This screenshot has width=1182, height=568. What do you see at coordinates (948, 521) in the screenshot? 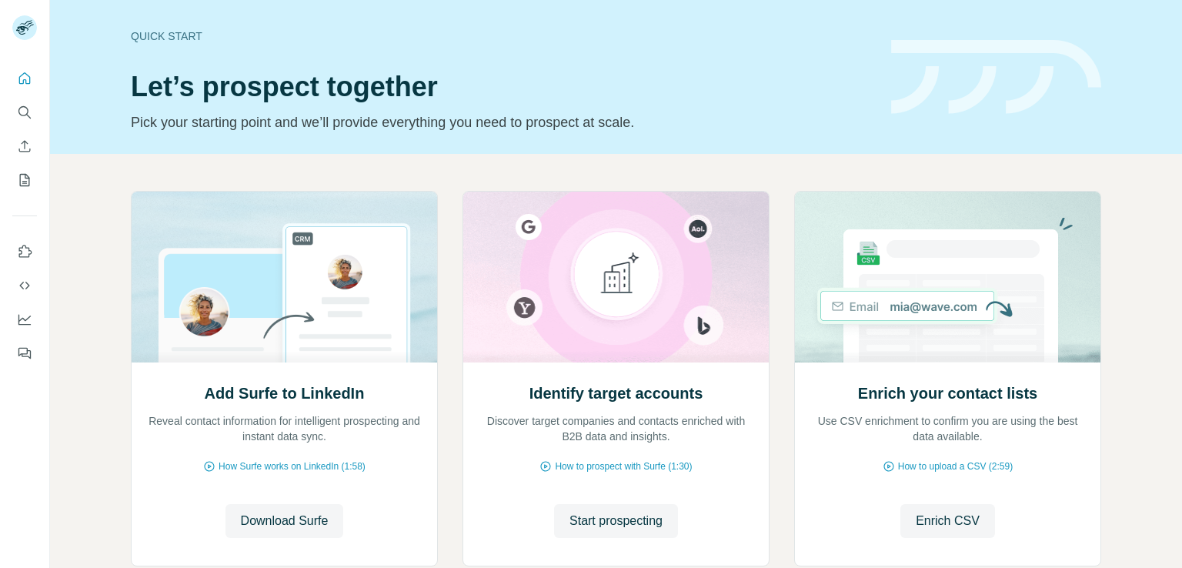
I see `span: Enrich CSV` at bounding box center [948, 521].